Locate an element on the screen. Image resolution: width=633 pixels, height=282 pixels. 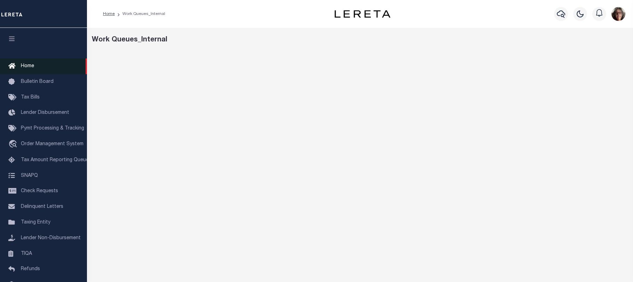
span: SNAPQ is located at coordinates (29, 175).